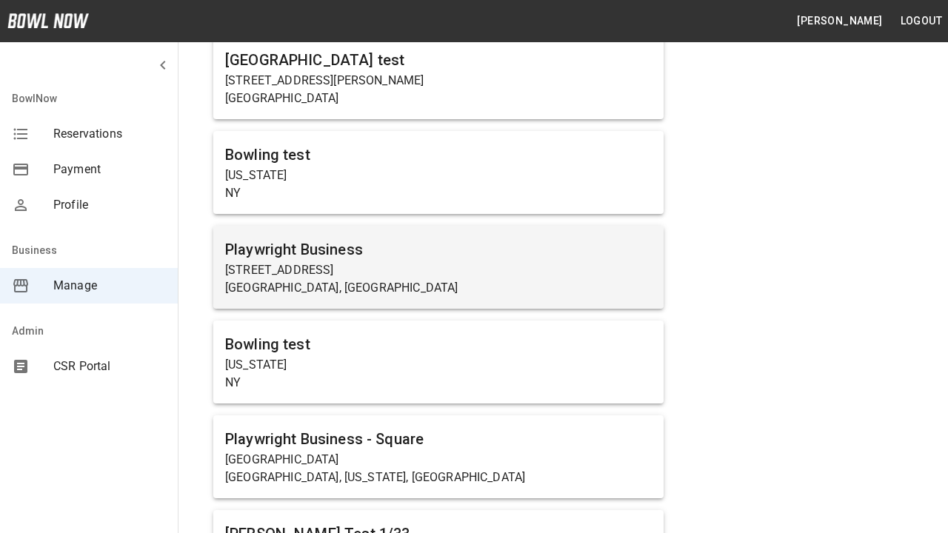  What do you see at coordinates (438, 439) in the screenshot?
I see `h6: Playwright Business - Square` at bounding box center [438, 439].